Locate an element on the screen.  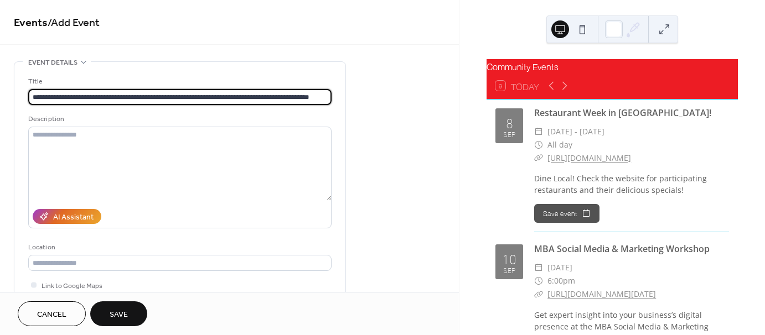
div: Description is located at coordinates (179, 119).